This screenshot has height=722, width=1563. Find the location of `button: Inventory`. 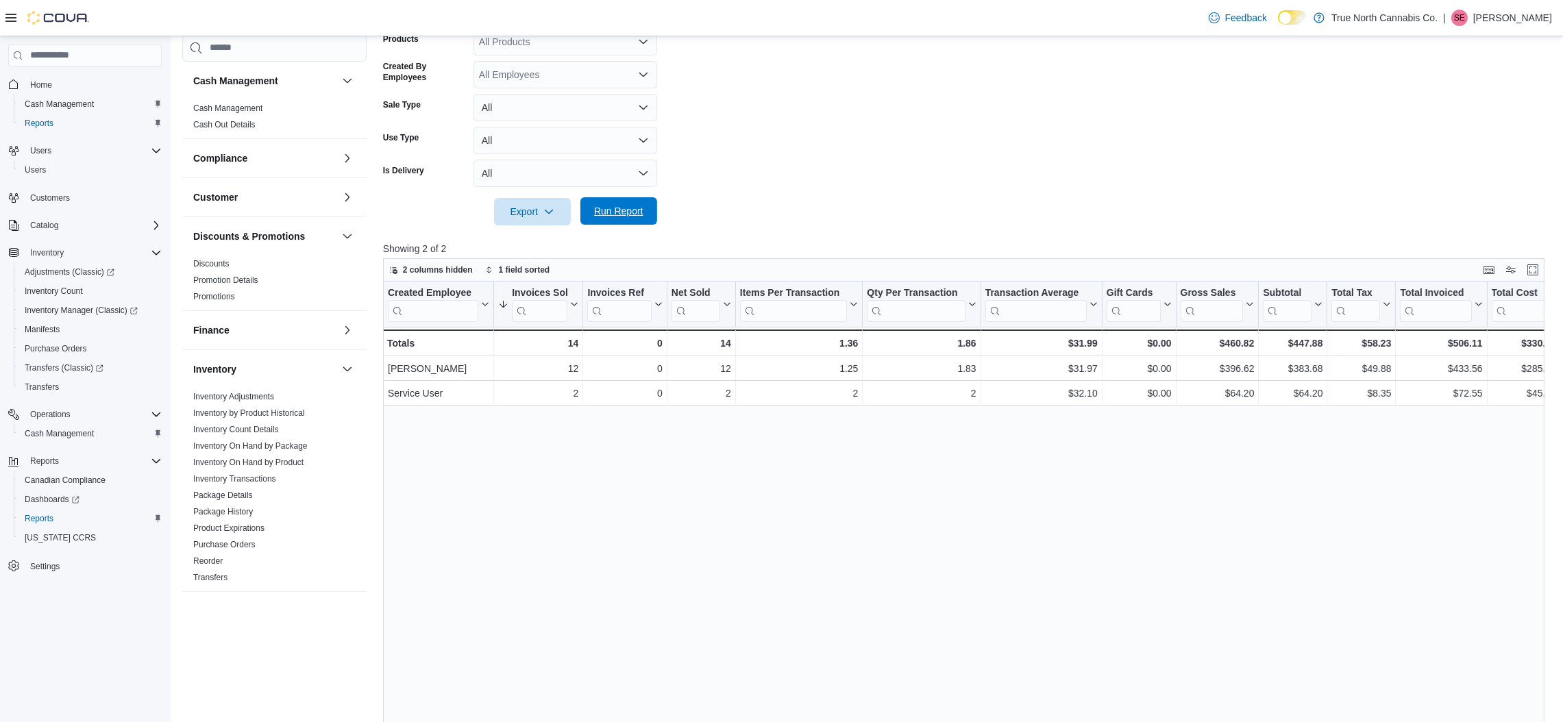

button: Inventory is located at coordinates (347, 369).